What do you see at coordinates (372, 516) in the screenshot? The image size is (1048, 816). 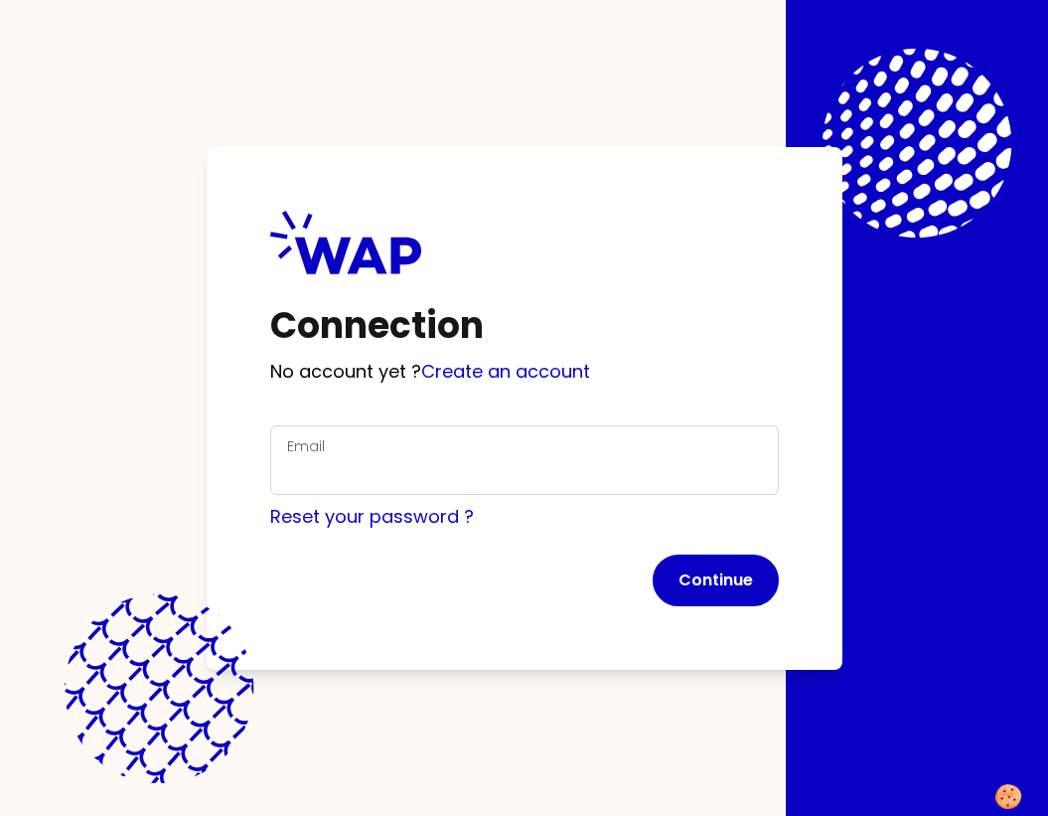 I see `a: Reset your password ?` at bounding box center [372, 516].